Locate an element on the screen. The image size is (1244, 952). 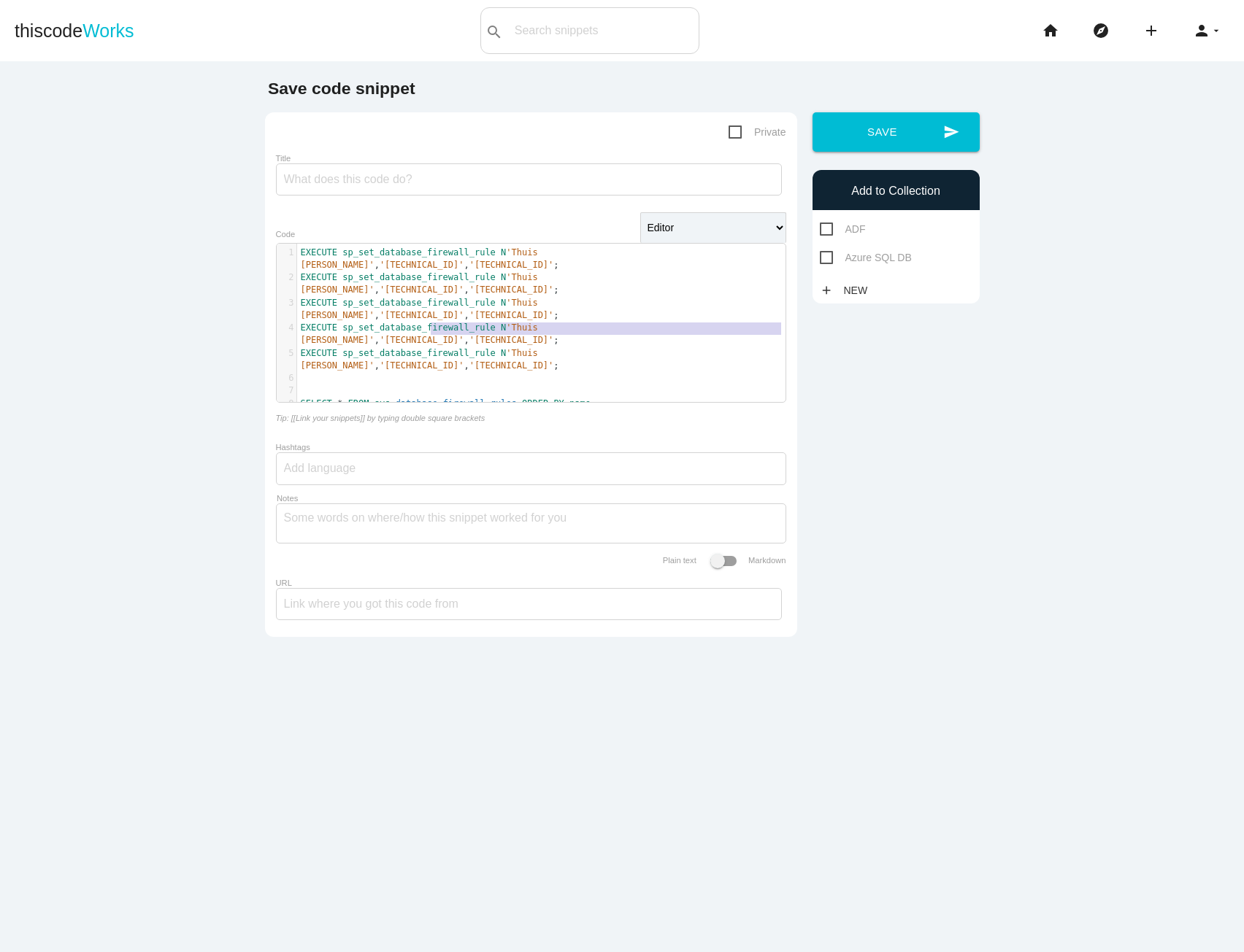
div: 7 is located at coordinates (286, 390).